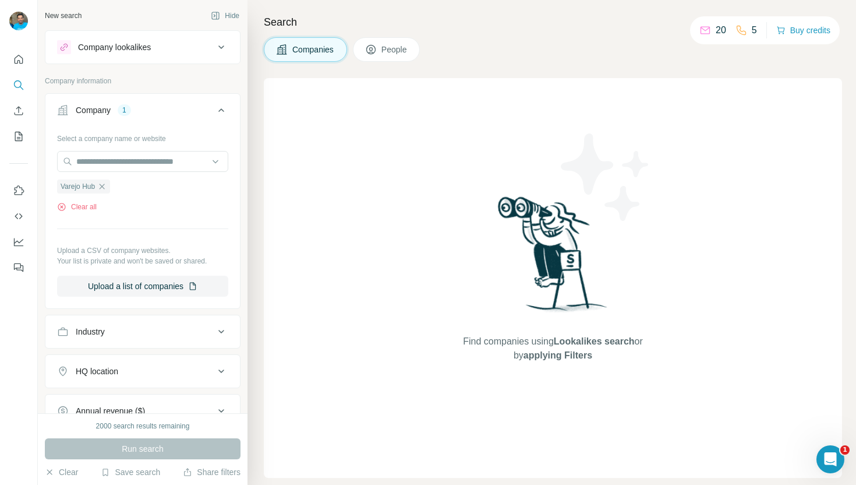 This screenshot has height=485, width=856. I want to click on button: My lists, so click(19, 136).